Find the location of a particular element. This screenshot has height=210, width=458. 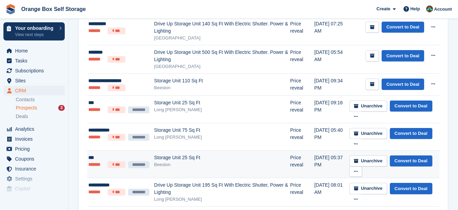

span: Settings is located at coordinates (36, 179).